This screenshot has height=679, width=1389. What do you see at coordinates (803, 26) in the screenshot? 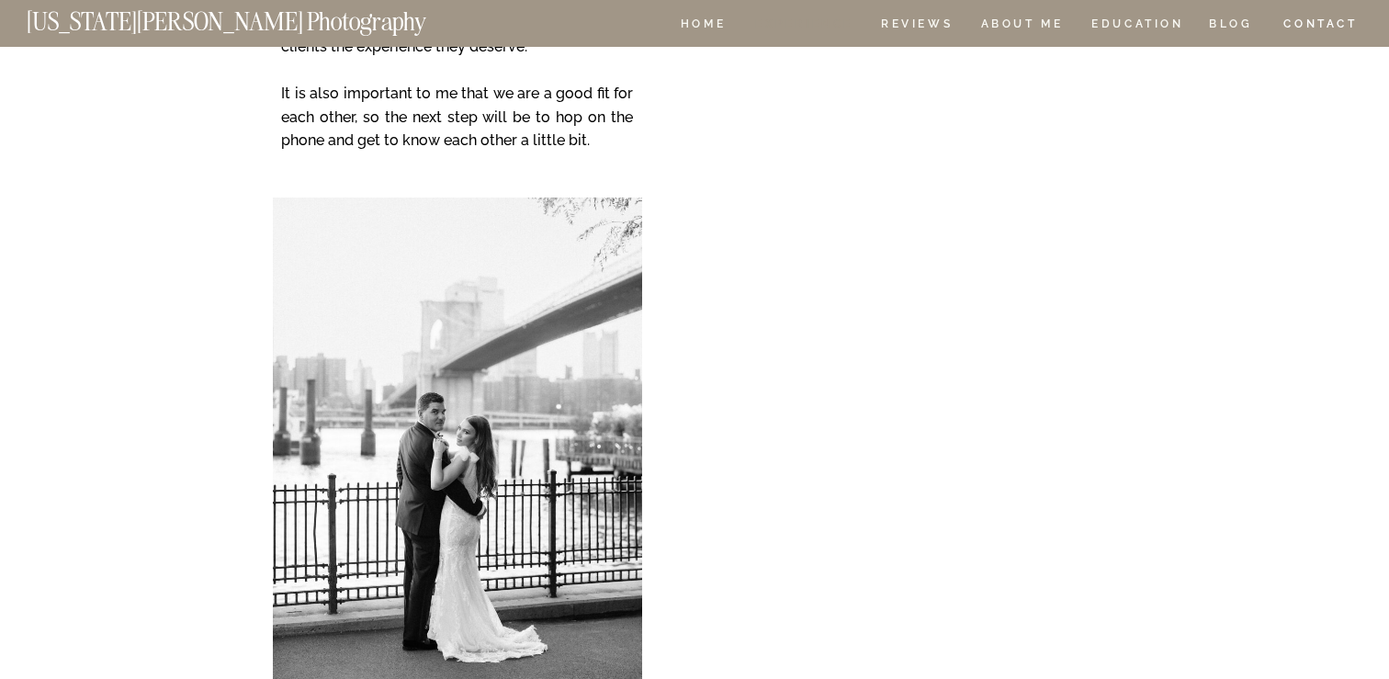
I see `nav: Experience` at bounding box center [803, 26].